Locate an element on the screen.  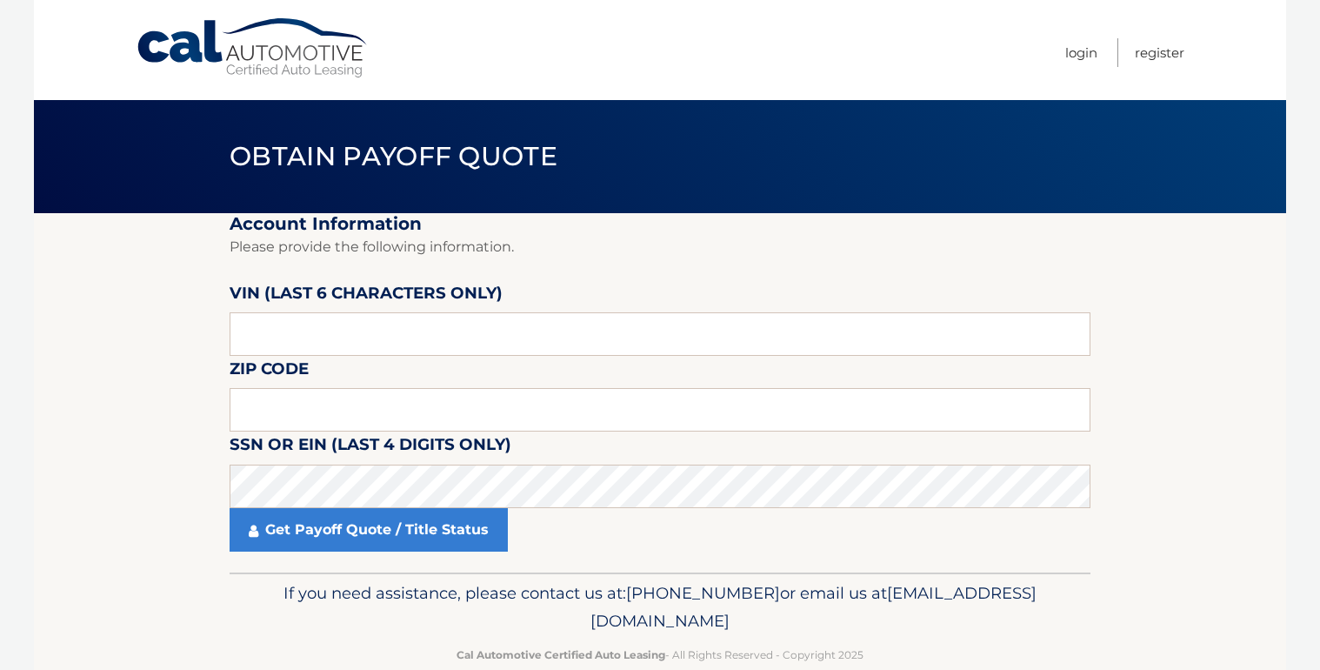
a: Login is located at coordinates (1081, 52).